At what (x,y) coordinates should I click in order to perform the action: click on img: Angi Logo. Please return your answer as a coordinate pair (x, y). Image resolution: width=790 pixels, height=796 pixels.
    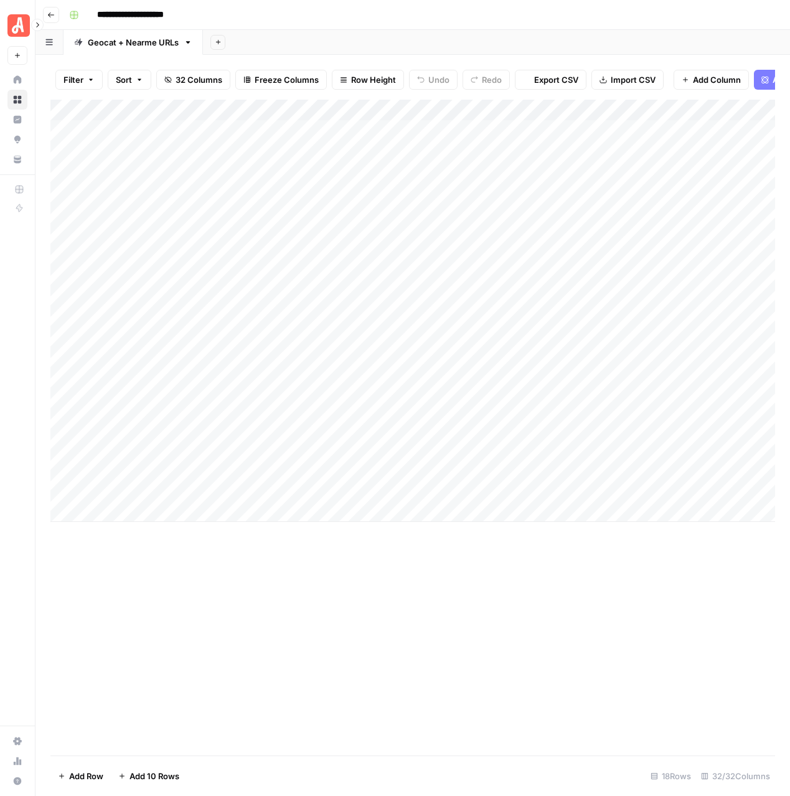
    Looking at the image, I should click on (19, 26).